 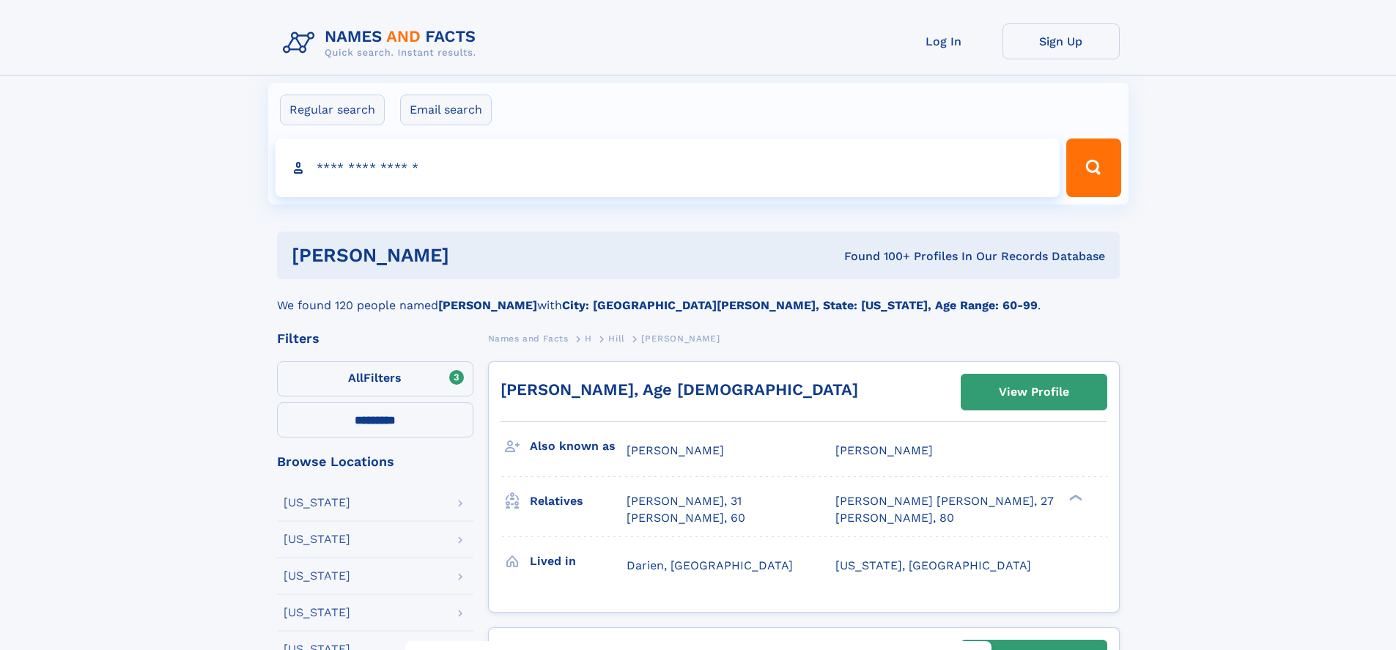 What do you see at coordinates (616, 339) in the screenshot?
I see `span: Hill` at bounding box center [616, 339].